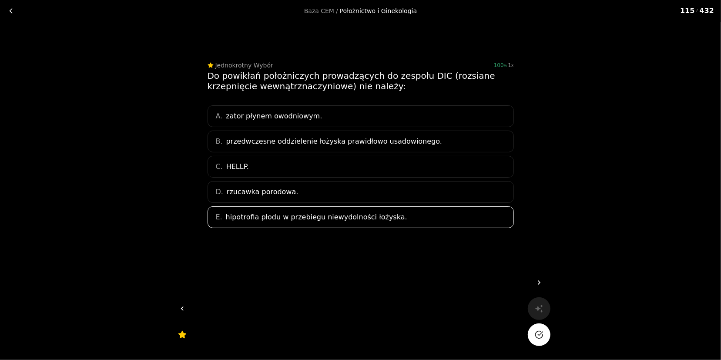 The image size is (721, 360). Describe the element at coordinates (504, 65) in the screenshot. I see `div: 100%` at that location.